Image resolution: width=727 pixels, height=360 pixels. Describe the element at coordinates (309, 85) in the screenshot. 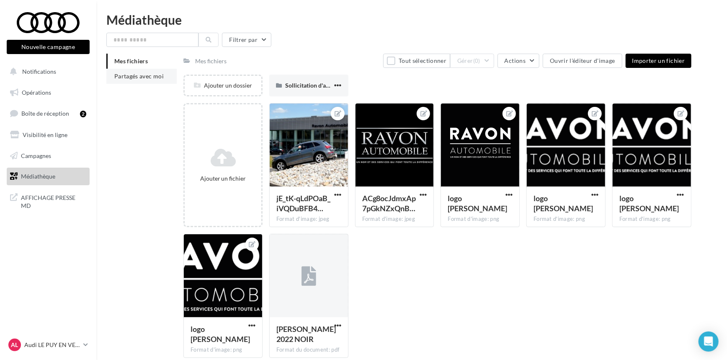

I see `span: Sollicitation d'avis` at that location.